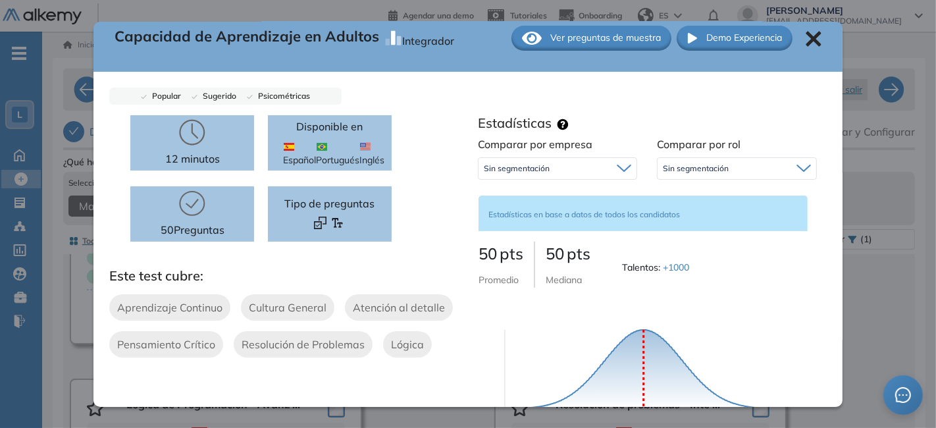  Describe the element at coordinates (330, 126) in the screenshot. I see `p: Disponible en` at that location.